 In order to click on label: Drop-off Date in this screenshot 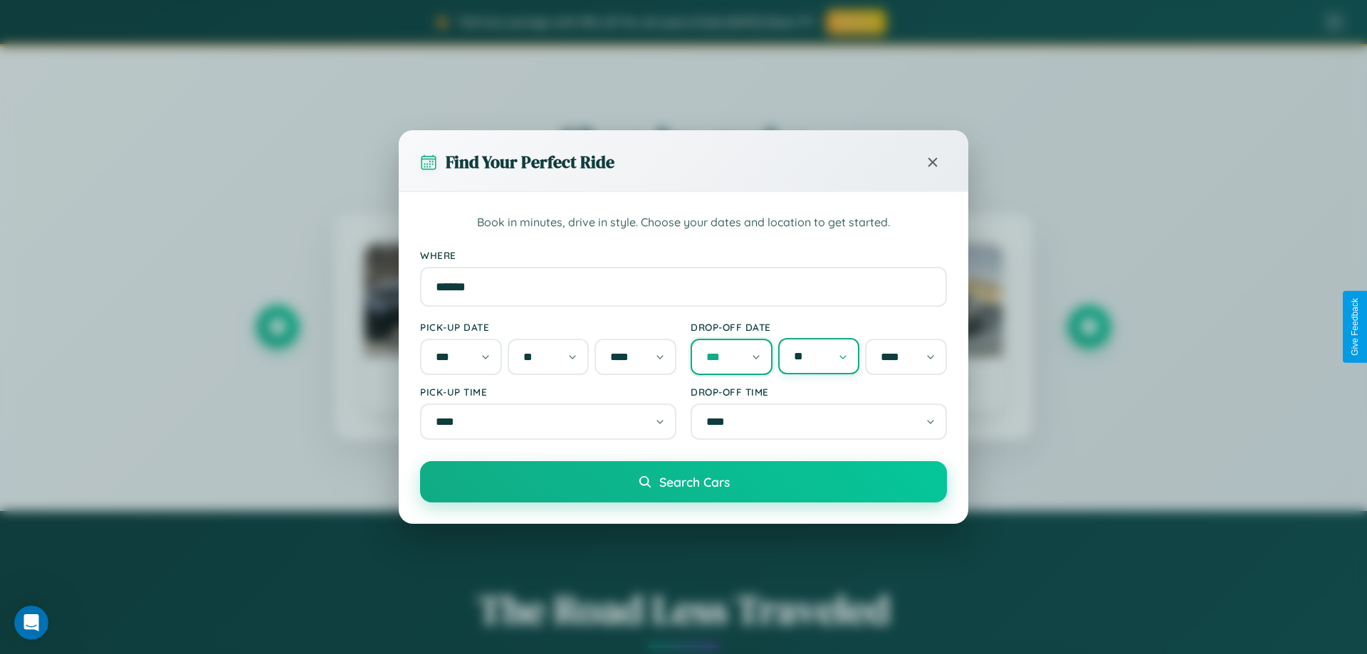, I will do `click(819, 327)`.